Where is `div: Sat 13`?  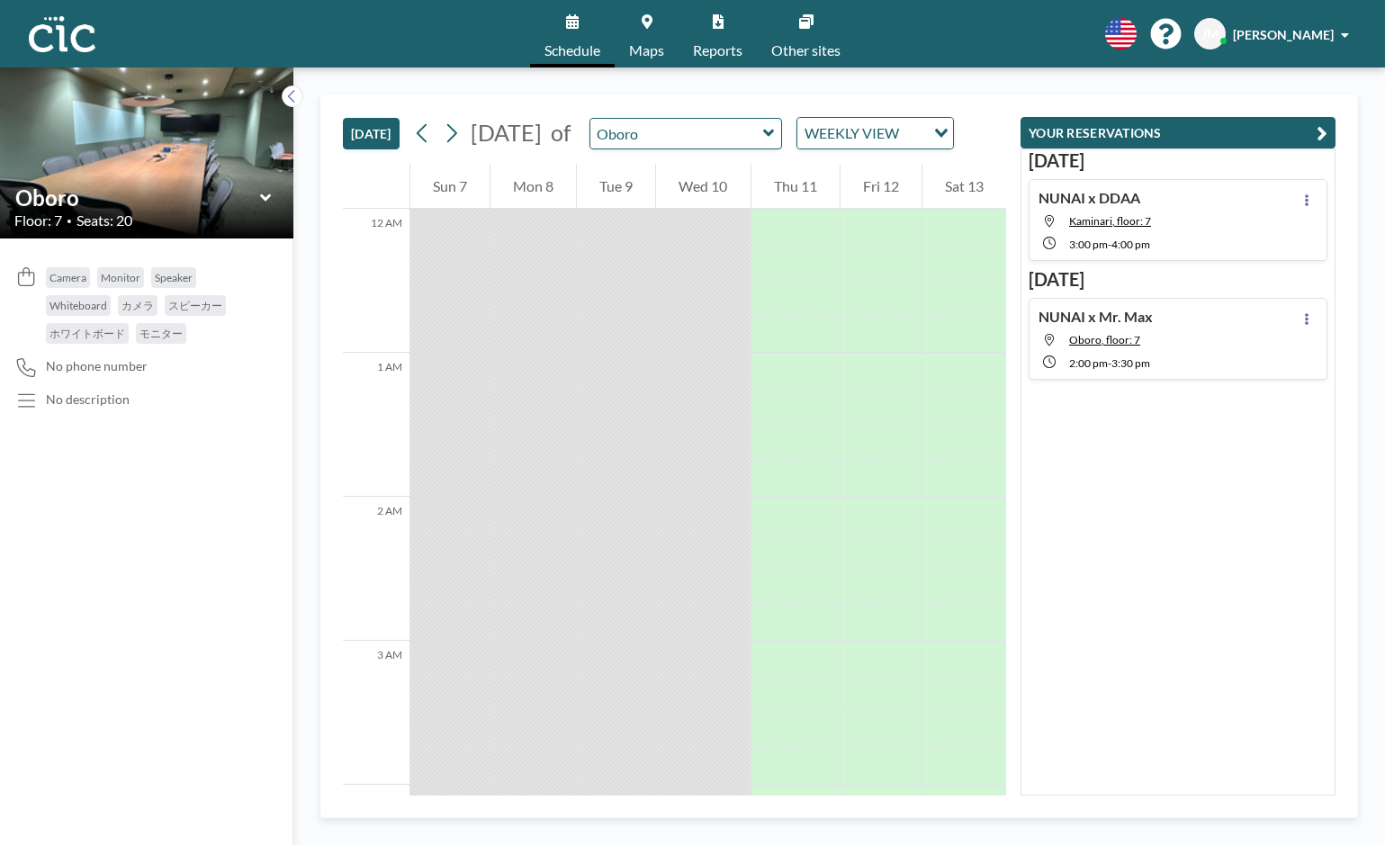 div: Sat 13 is located at coordinates (964, 186).